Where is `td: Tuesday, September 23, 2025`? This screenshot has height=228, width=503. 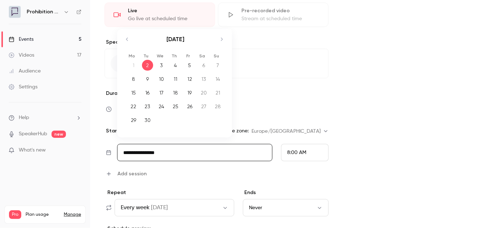 td: Tuesday, September 23, 2025 is located at coordinates (147, 106).